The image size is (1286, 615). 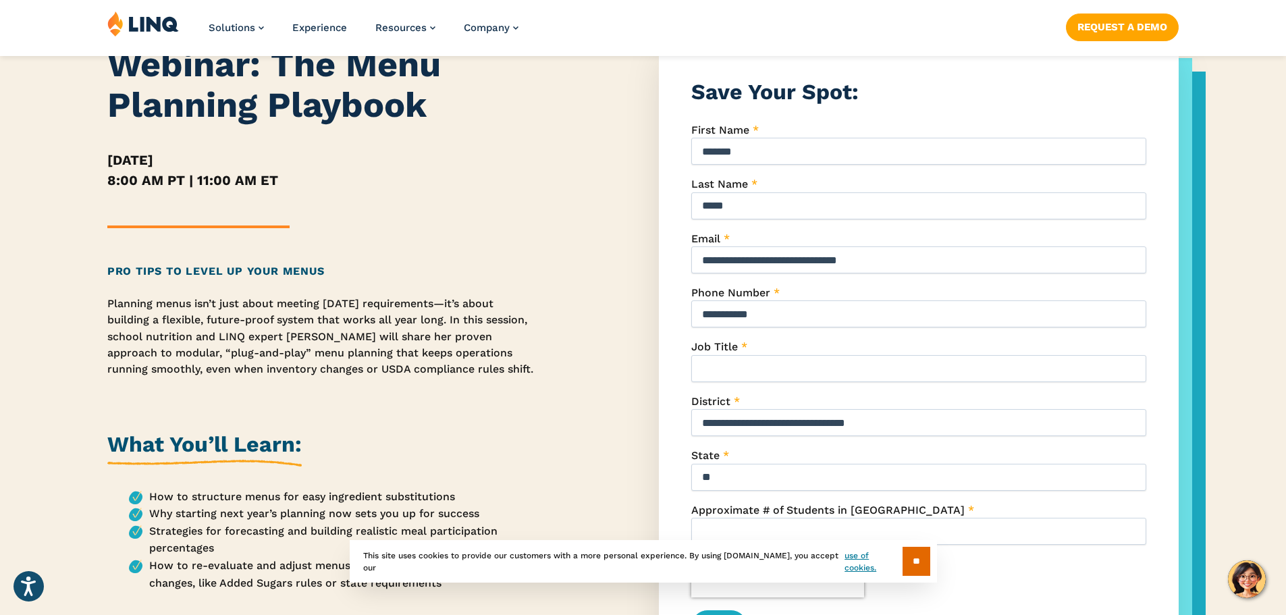 What do you see at coordinates (711, 401) in the screenshot?
I see `span: District` at bounding box center [711, 401].